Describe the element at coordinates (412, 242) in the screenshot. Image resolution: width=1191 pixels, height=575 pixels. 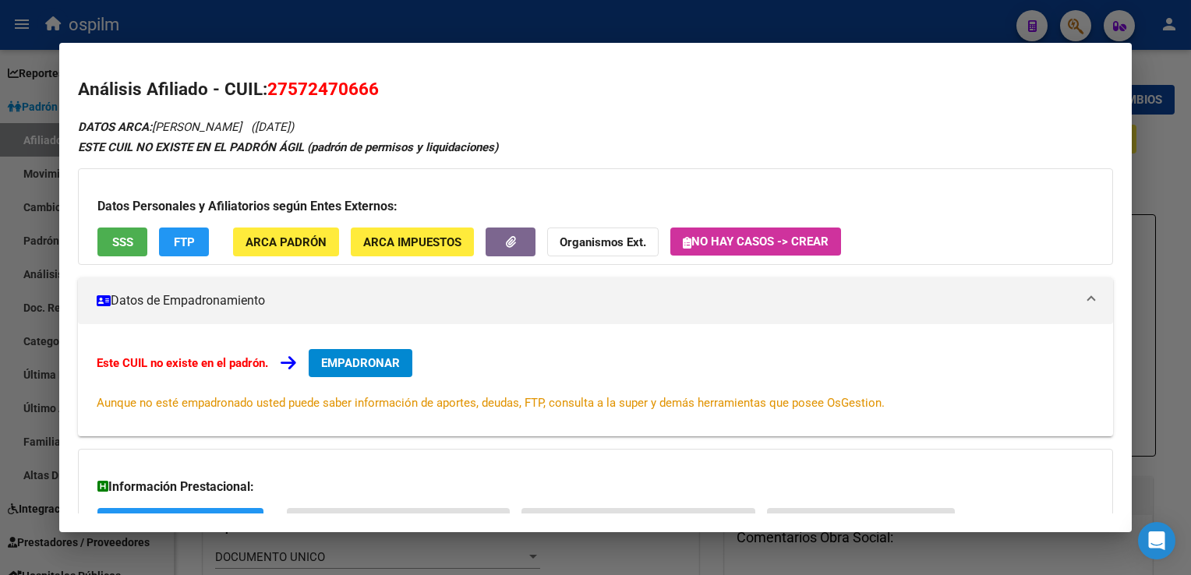
I see `button: ARCA Impuestos` at that location.